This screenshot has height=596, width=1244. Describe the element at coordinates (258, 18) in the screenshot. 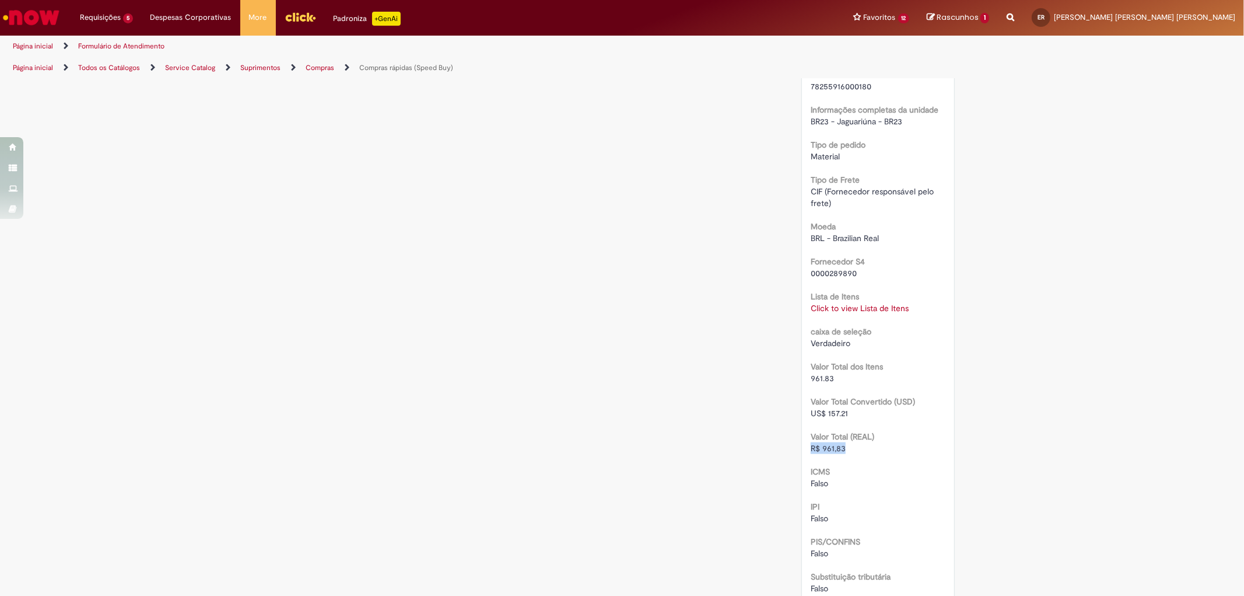

I see `span: More` at that location.